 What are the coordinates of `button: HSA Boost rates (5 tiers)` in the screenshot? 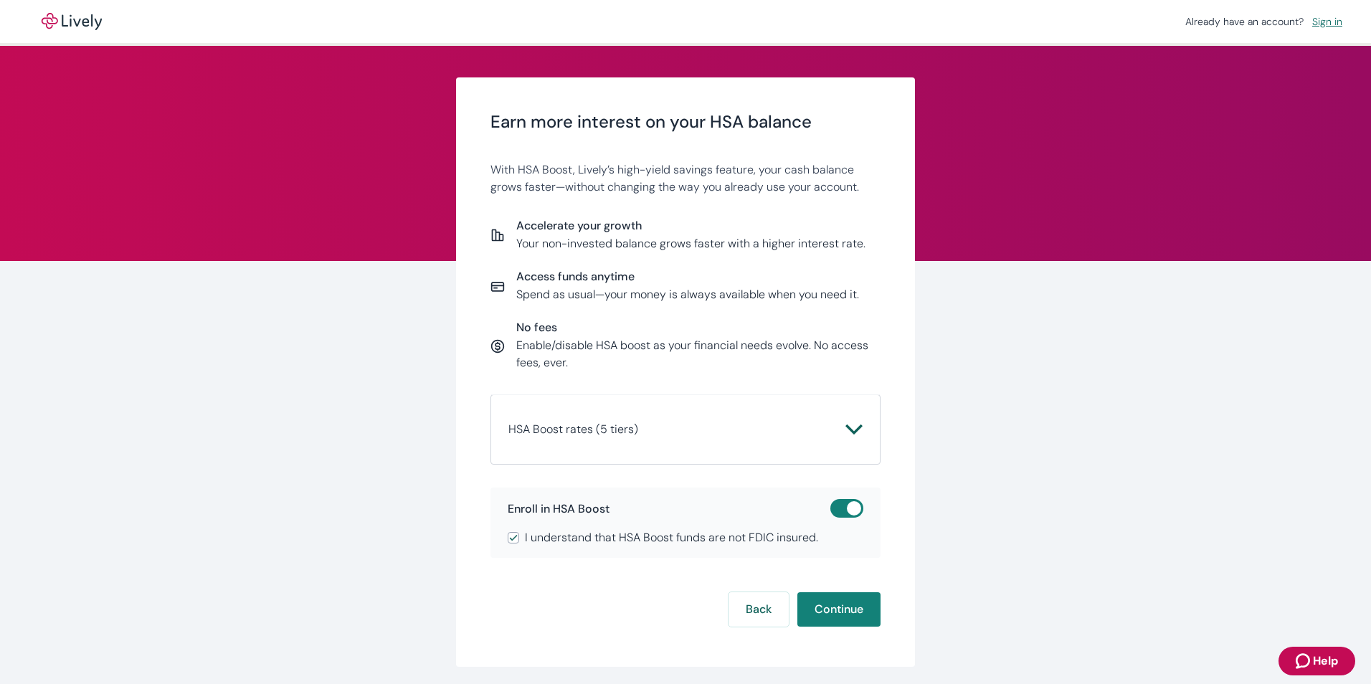 It's located at (685, 429).